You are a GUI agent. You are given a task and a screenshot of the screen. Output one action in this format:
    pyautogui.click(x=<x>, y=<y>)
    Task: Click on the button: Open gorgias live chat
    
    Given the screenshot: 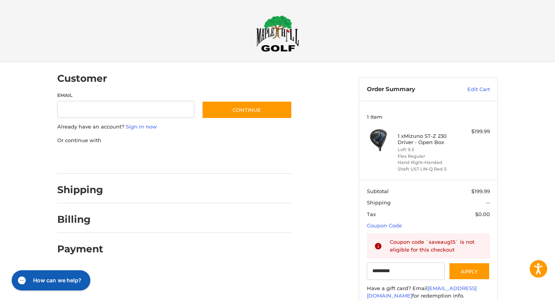 What is the action you would take?
    pyautogui.click(x=43, y=13)
    